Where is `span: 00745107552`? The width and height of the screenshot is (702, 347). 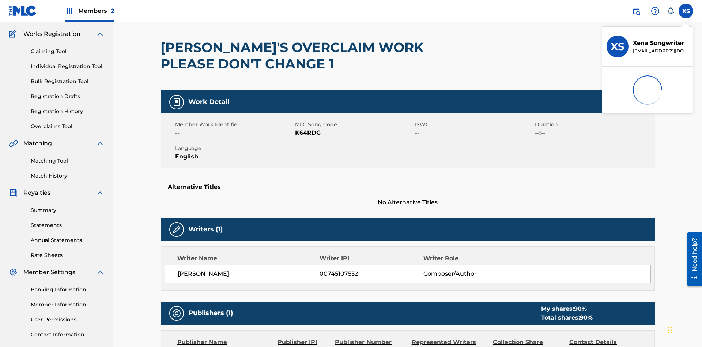 span: 00745107552 is located at coordinates (371, 273).